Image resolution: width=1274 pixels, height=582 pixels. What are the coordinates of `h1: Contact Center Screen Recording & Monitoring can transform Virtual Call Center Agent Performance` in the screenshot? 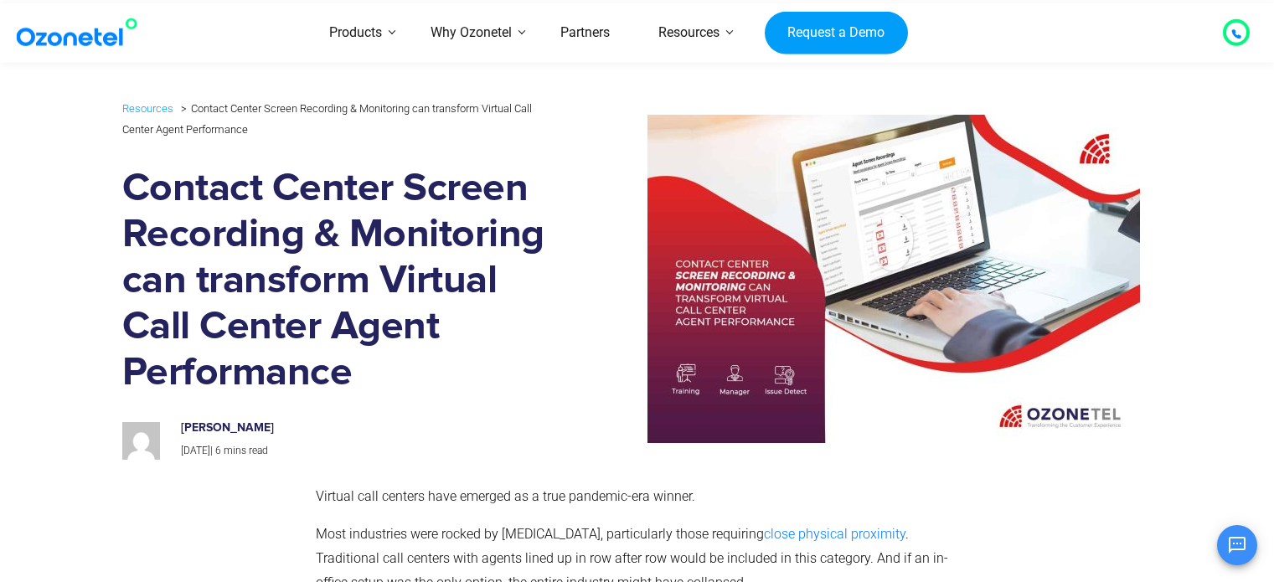 It's located at (337, 281).